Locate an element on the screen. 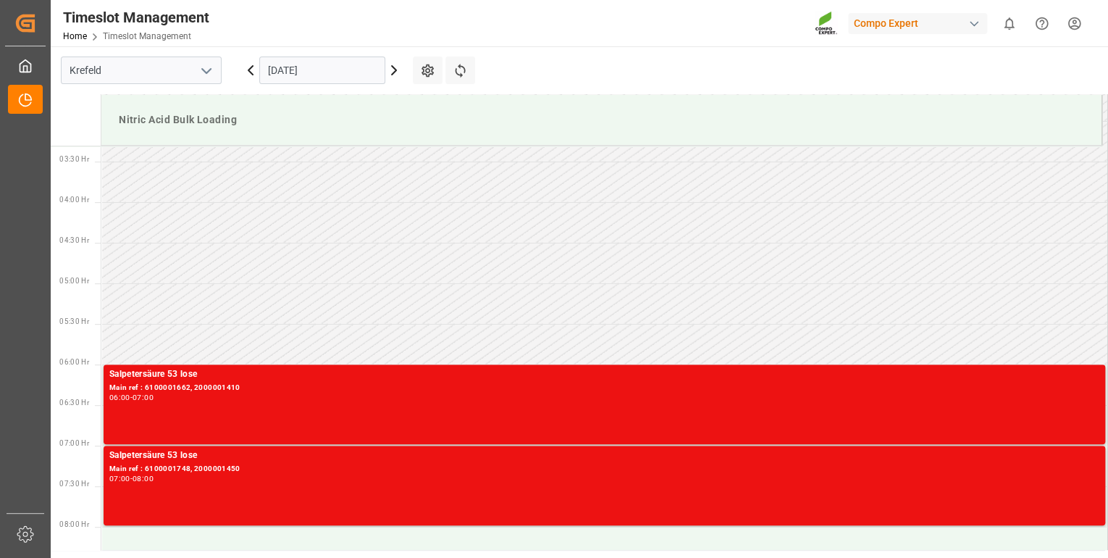 The height and width of the screenshot is (558, 1108). span: 05:30 Hr is located at coordinates (74, 321).